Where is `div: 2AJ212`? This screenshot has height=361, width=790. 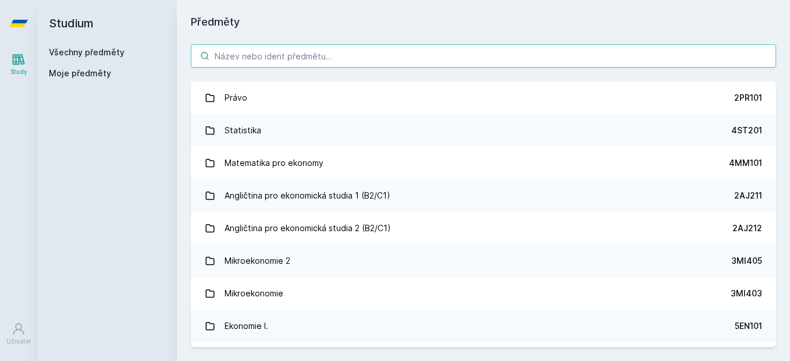 div: 2AJ212 is located at coordinates (747, 228).